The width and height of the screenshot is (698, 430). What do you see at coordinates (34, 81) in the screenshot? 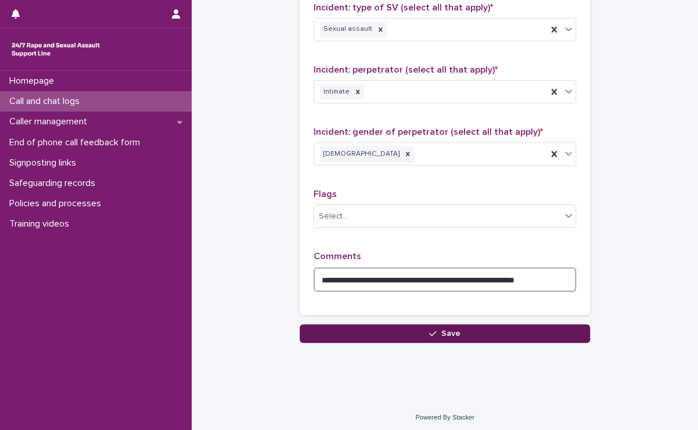
I see `p: Homepage` at bounding box center [34, 81].